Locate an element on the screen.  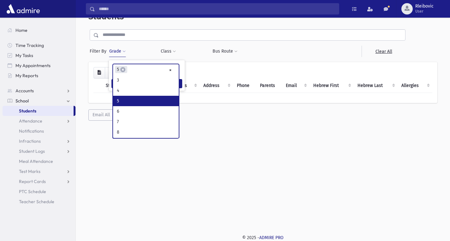
span: Infractions is located at coordinates (30, 141).